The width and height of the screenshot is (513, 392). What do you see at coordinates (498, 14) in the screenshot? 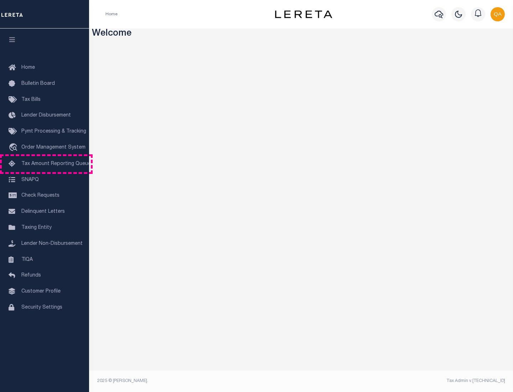
I see `img: svg+xml;base64,PHN2ZyB4bWxucz0iaHR0cDovL3d3dy53My5vcmcvMjAwMC9zdmciIHBvaW50ZXItZXZlbnRzPSJub25lIi...` at bounding box center [498, 14].